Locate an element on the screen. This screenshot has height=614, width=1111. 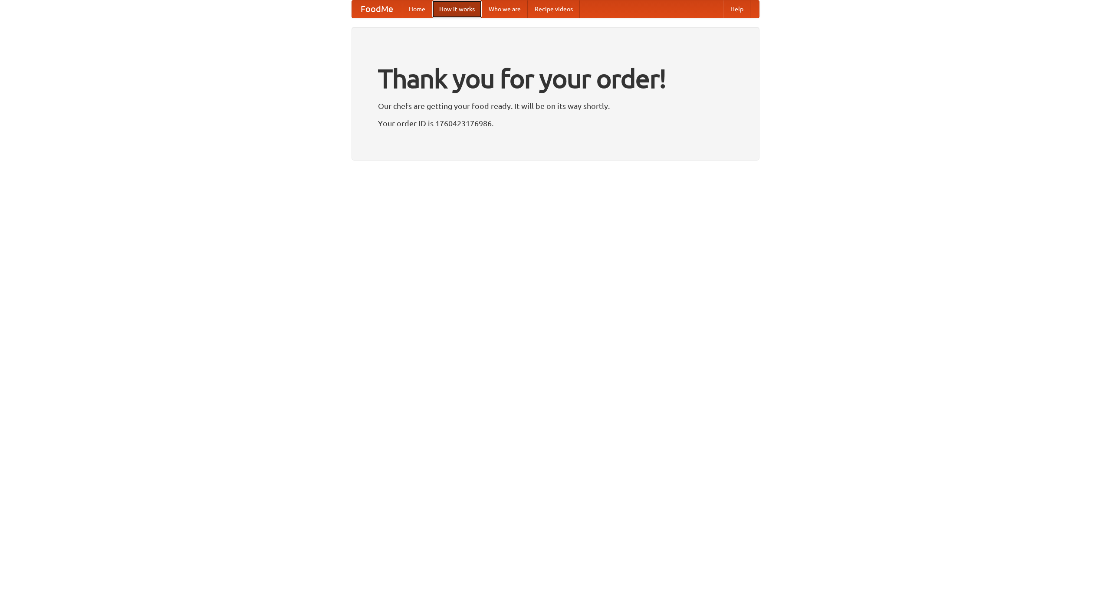
a: Home is located at coordinates (417, 9).